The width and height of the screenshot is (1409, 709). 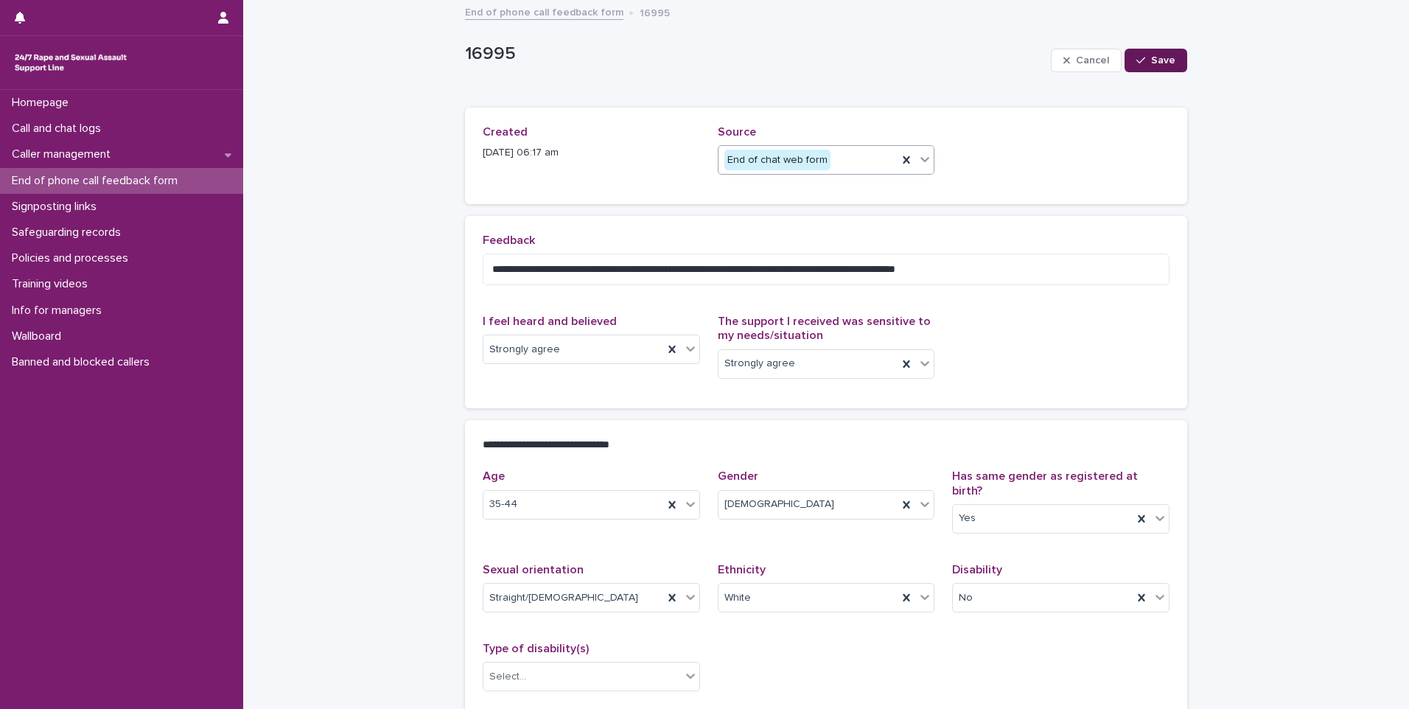 What do you see at coordinates (742, 570) in the screenshot?
I see `span: Ethnicity` at bounding box center [742, 570].